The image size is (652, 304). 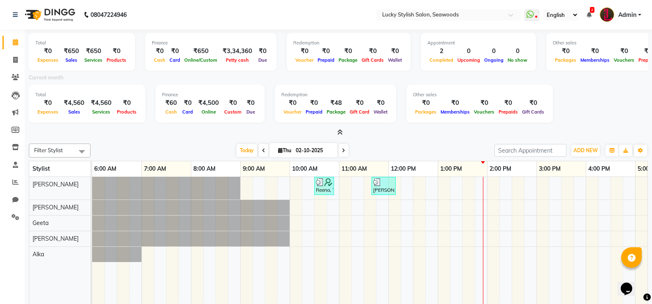 I want to click on span: Prepaids, so click(x=508, y=112).